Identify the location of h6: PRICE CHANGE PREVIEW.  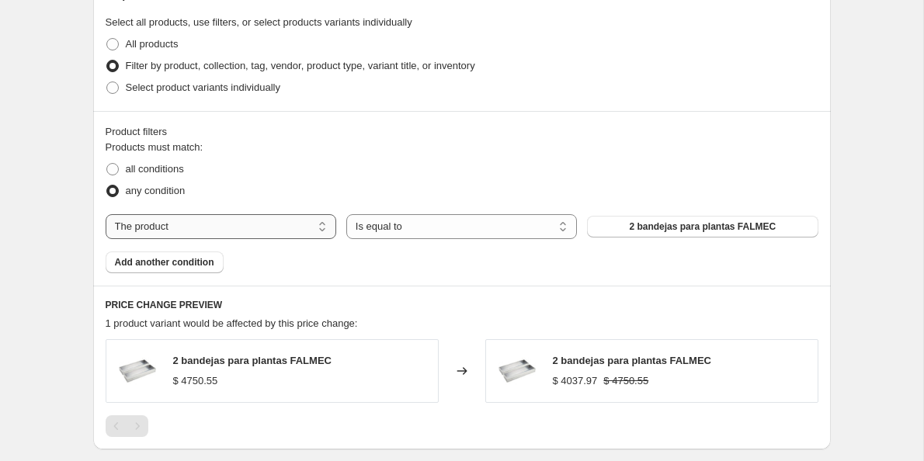
(462, 305).